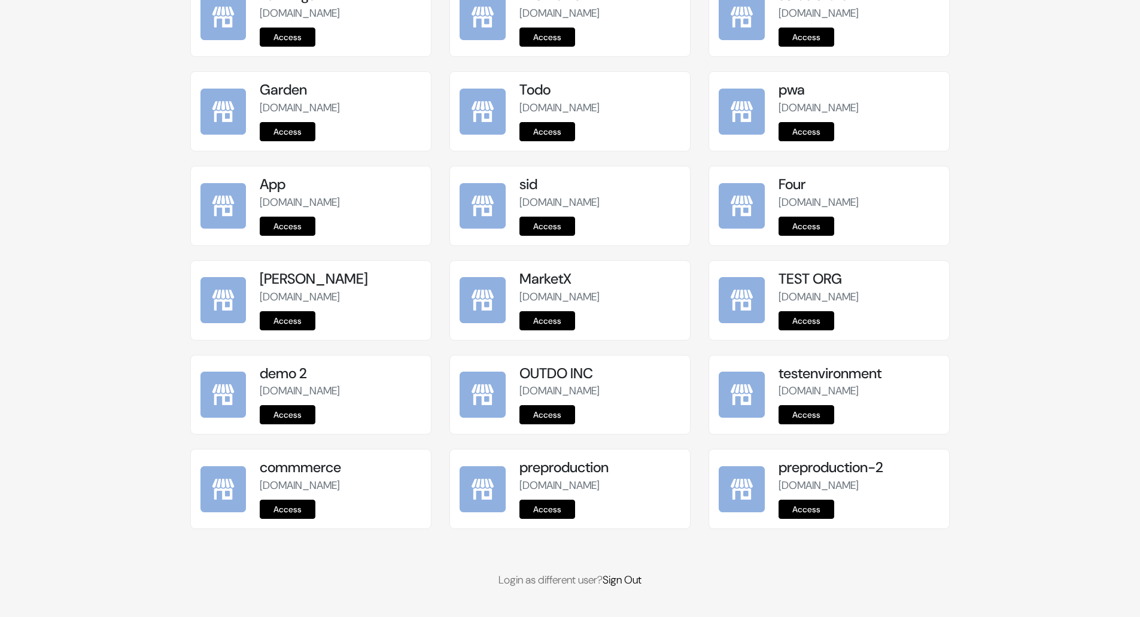  I want to click on img: App, so click(223, 206).